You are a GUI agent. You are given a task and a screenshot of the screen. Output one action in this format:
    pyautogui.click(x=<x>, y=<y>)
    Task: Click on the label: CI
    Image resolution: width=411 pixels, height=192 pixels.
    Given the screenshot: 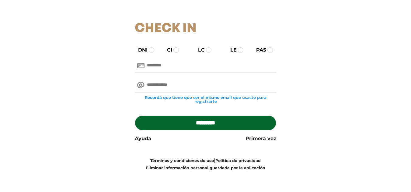 What is the action you would take?
    pyautogui.click(x=167, y=50)
    